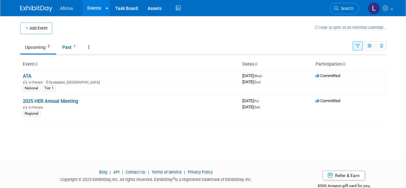  I want to click on a: Refer & Earn, so click(343, 175).